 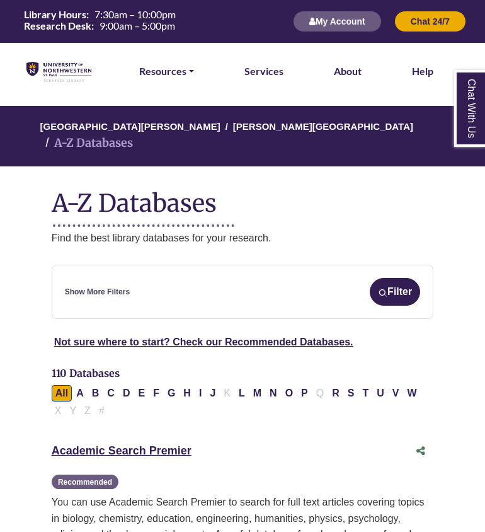 I want to click on button: Chat 24/7, so click(x=430, y=21).